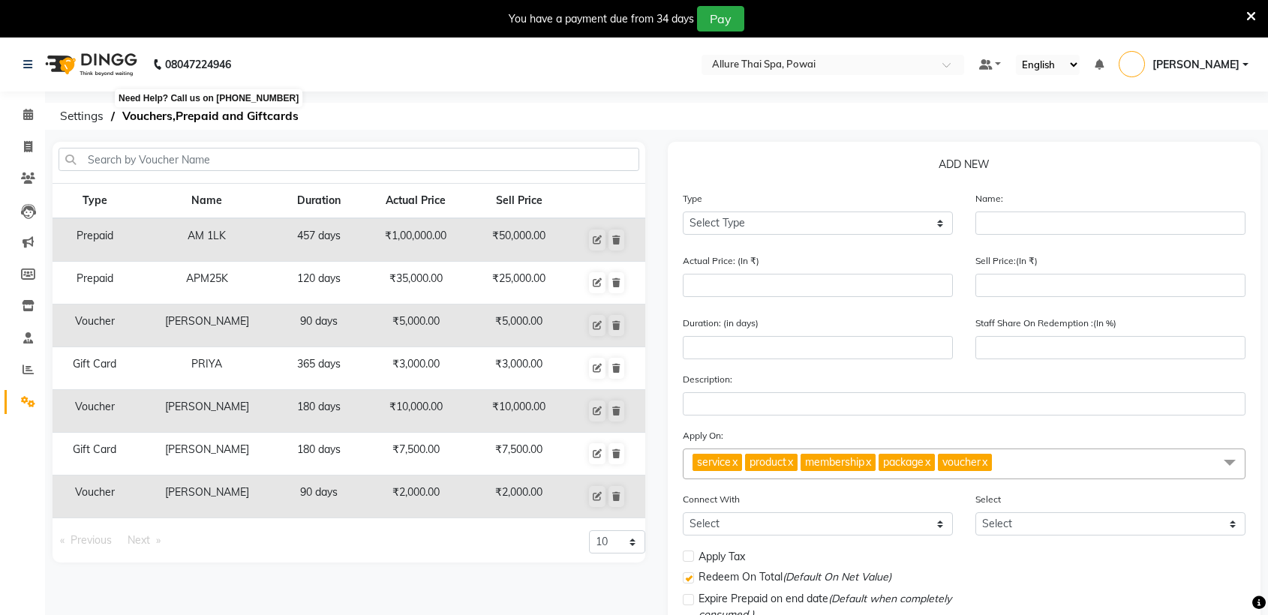  Describe the element at coordinates (319, 283) in the screenshot. I see `td: 120 days` at that location.